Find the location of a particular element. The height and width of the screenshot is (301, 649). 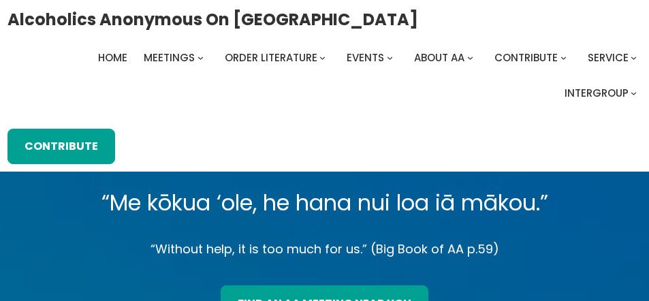

a: About AA is located at coordinates (439, 58).